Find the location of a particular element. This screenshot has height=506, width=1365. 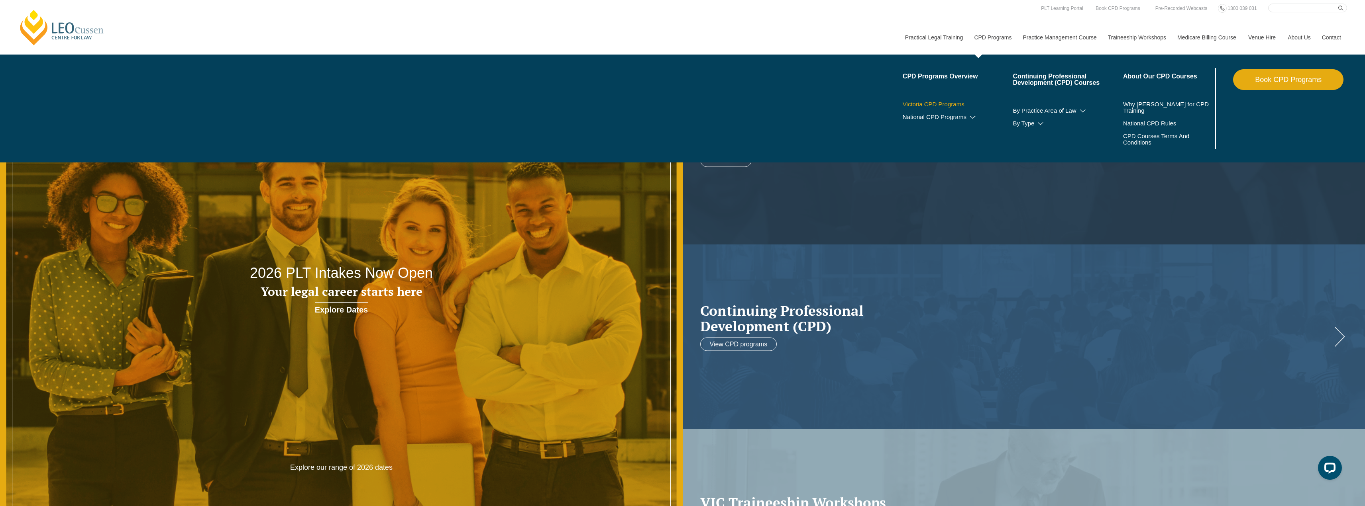

p: Explore our range of 2026 dates is located at coordinates (341, 468).